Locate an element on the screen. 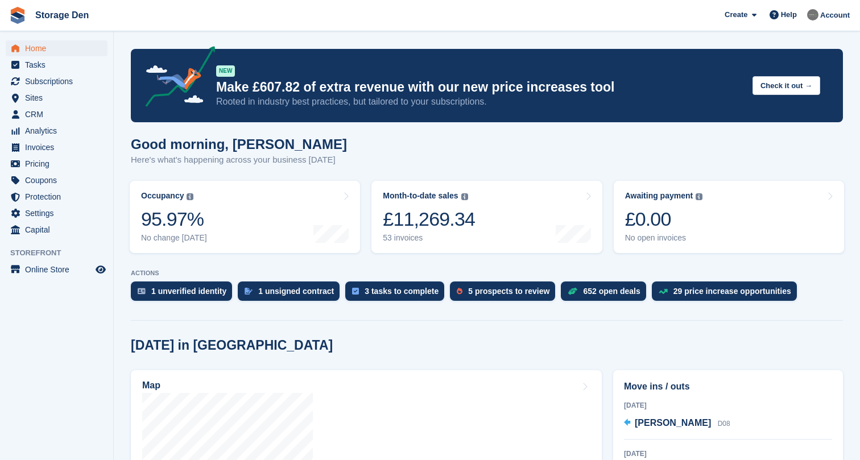  div: 95.97% is located at coordinates (174, 219).